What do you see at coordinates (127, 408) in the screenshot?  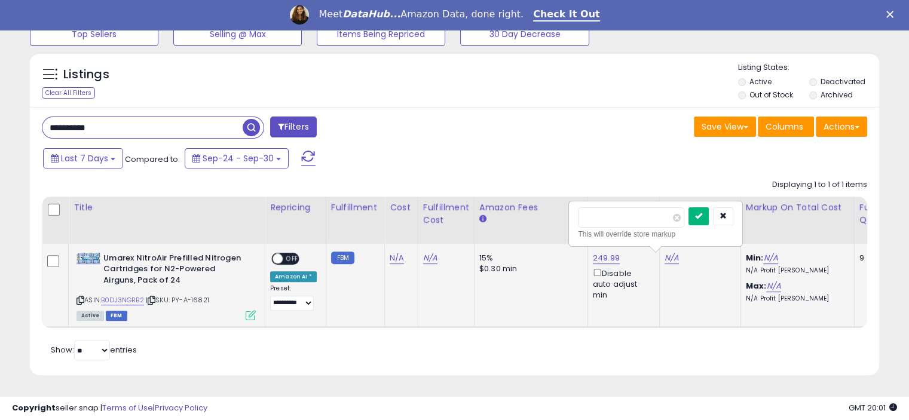 I see `a: Terms of Use` at bounding box center [127, 408].